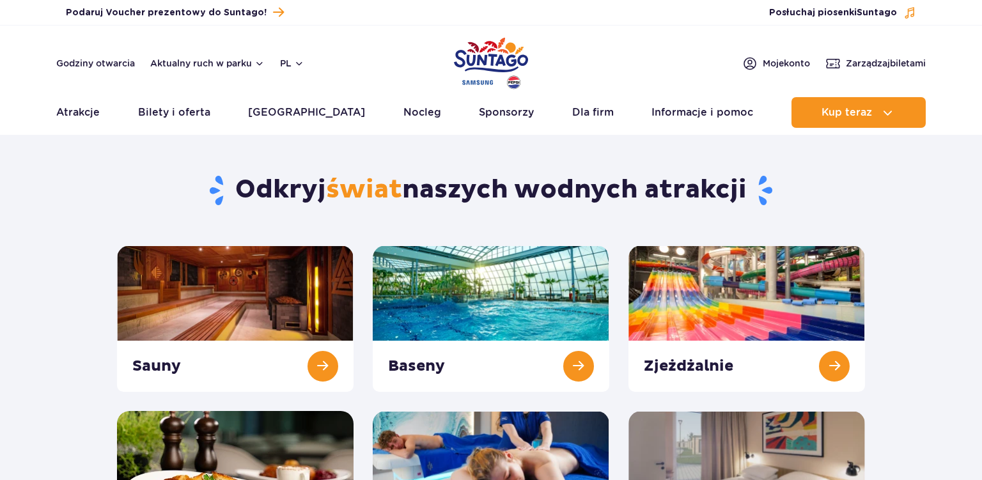  I want to click on span: Kup teraz, so click(846, 112).